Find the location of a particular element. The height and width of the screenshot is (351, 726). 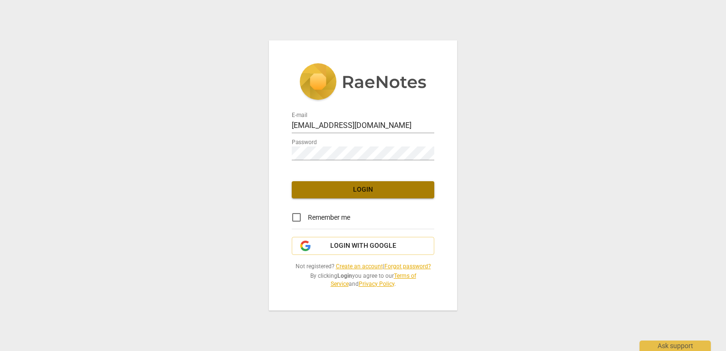

a: Terms of Service is located at coordinates (373, 279).